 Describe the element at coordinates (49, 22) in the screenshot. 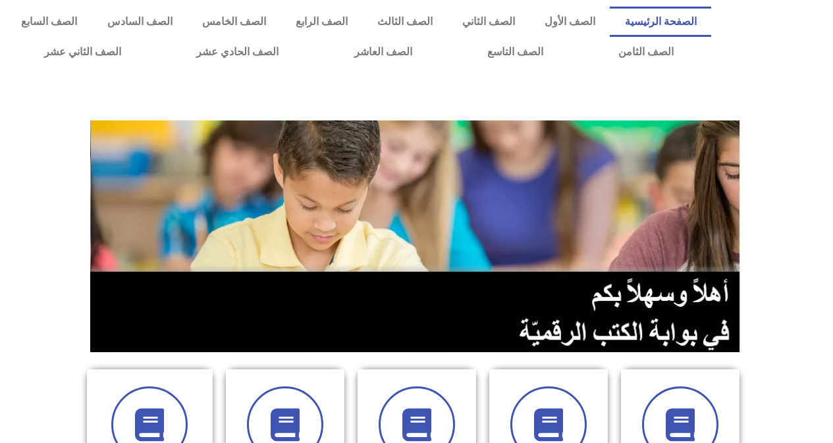

I see `a: الصف السابع` at that location.